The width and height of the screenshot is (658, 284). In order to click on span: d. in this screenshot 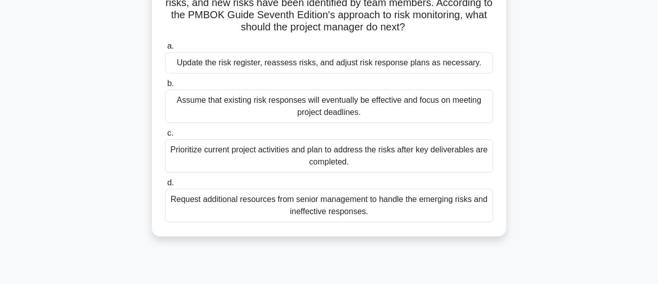, I will do `click(170, 182)`.